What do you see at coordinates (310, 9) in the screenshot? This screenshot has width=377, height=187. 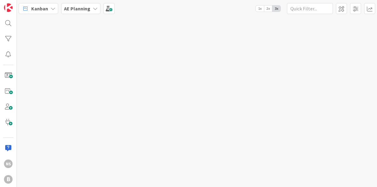 I see `input: Quick Filter...` at bounding box center [310, 9].